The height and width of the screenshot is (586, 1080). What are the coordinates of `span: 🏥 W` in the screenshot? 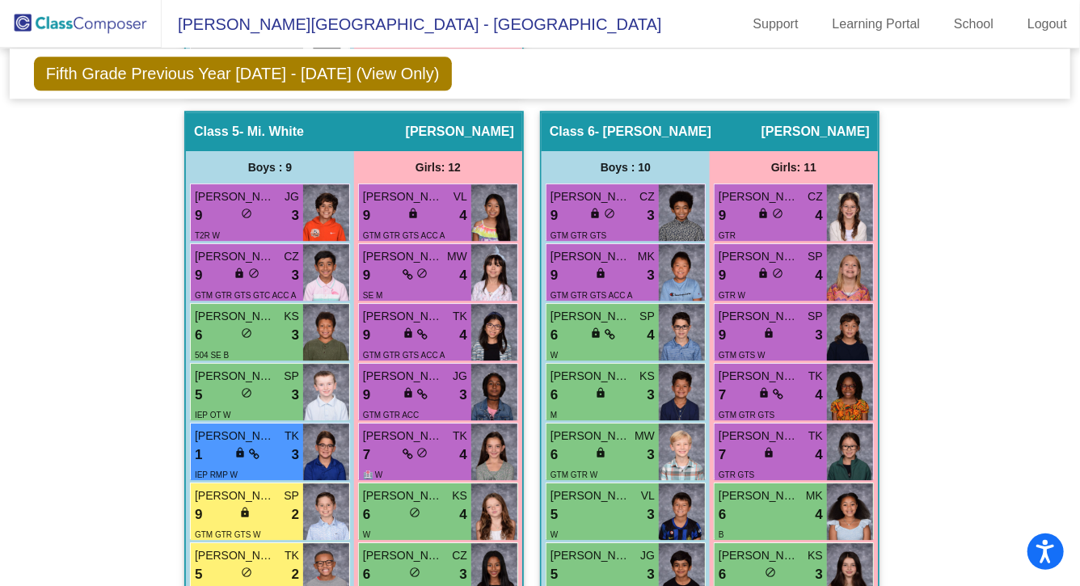 It's located at (373, 474).